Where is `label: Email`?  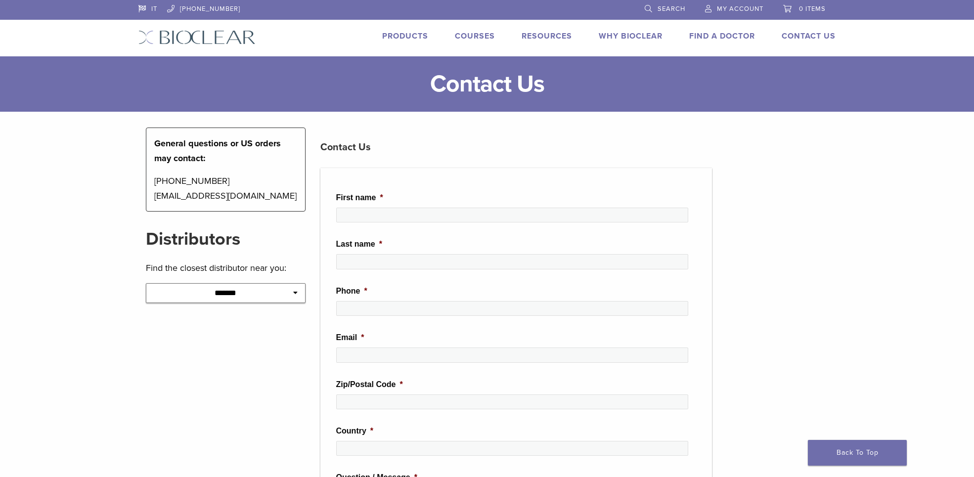 label: Email is located at coordinates (350, 338).